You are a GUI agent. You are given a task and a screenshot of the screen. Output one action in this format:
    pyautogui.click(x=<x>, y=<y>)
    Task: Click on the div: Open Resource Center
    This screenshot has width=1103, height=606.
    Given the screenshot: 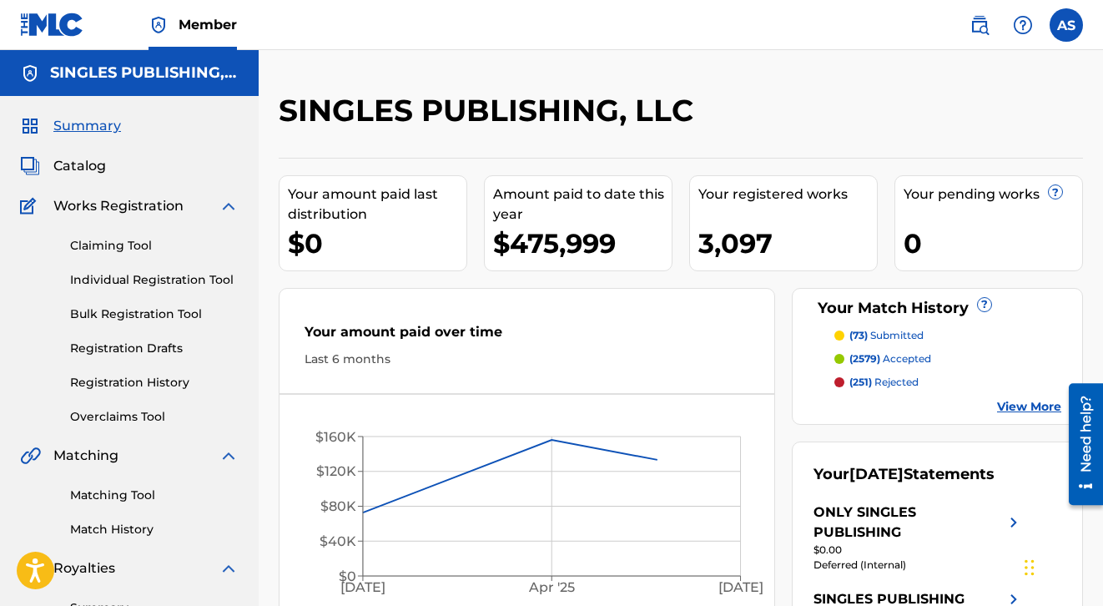 What is the action you would take?
    pyautogui.click(x=29, y=67)
    